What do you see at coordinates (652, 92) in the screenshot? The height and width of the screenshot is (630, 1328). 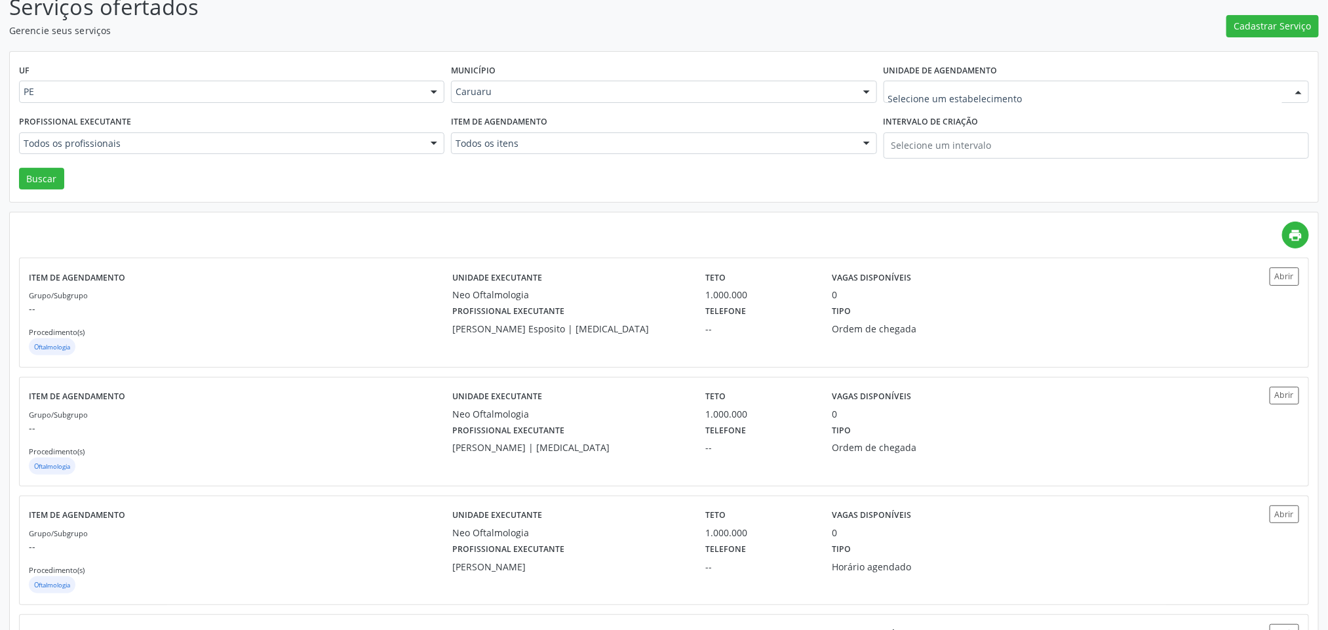 I see `span: Caruaru` at bounding box center [652, 92].